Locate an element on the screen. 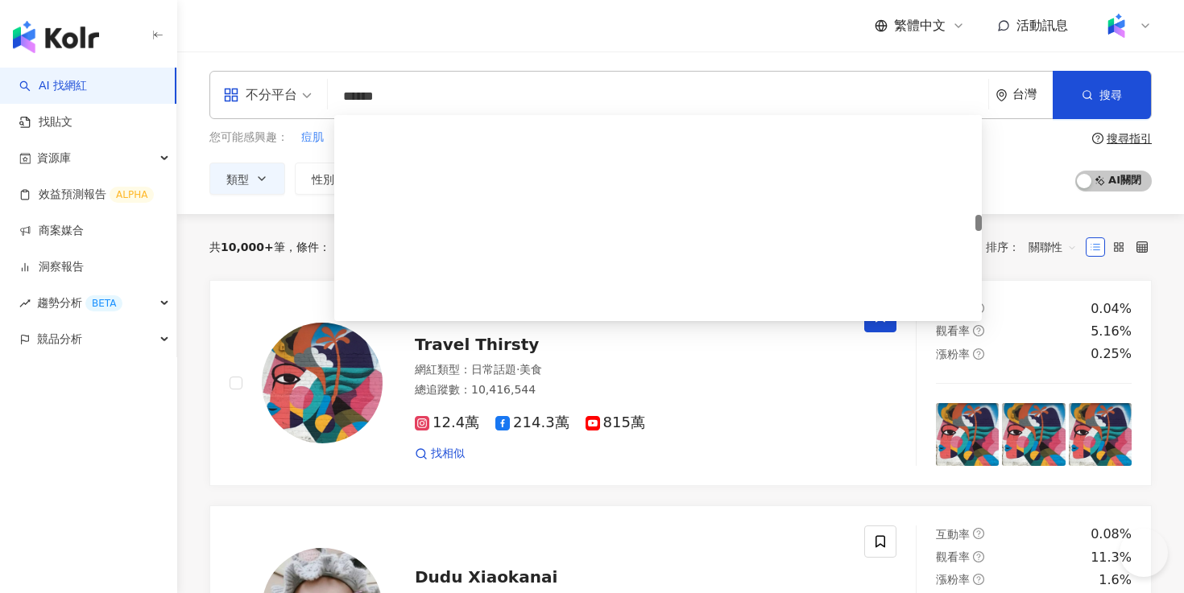 The width and height of the screenshot is (1184, 593). span: appstore is located at coordinates (231, 95).